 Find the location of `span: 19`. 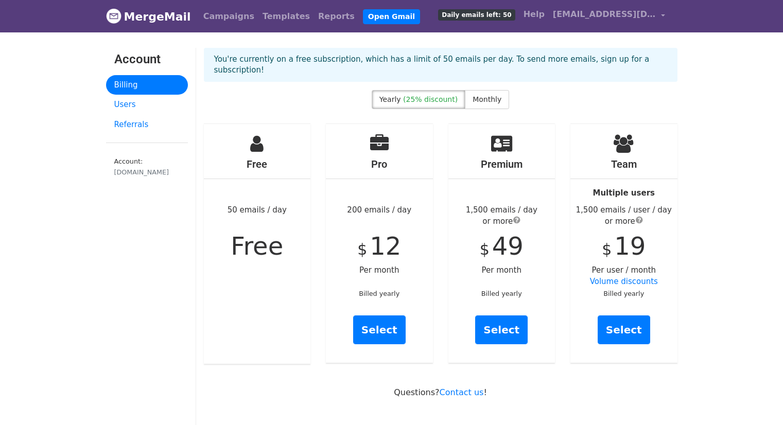

span: 19 is located at coordinates (630, 246).